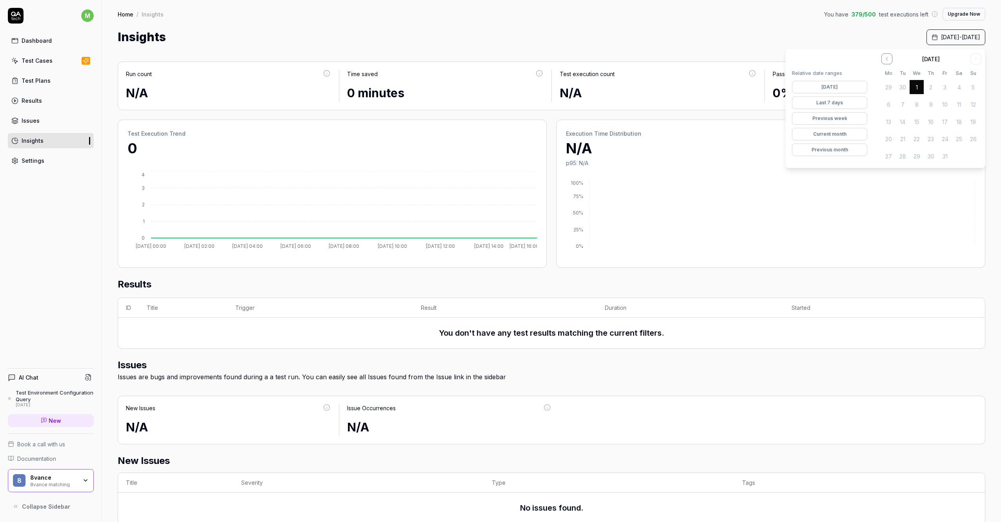 The width and height of the screenshot is (1001, 522). I want to click on button: Saturday, October 18th, 2025, so click(959, 122).